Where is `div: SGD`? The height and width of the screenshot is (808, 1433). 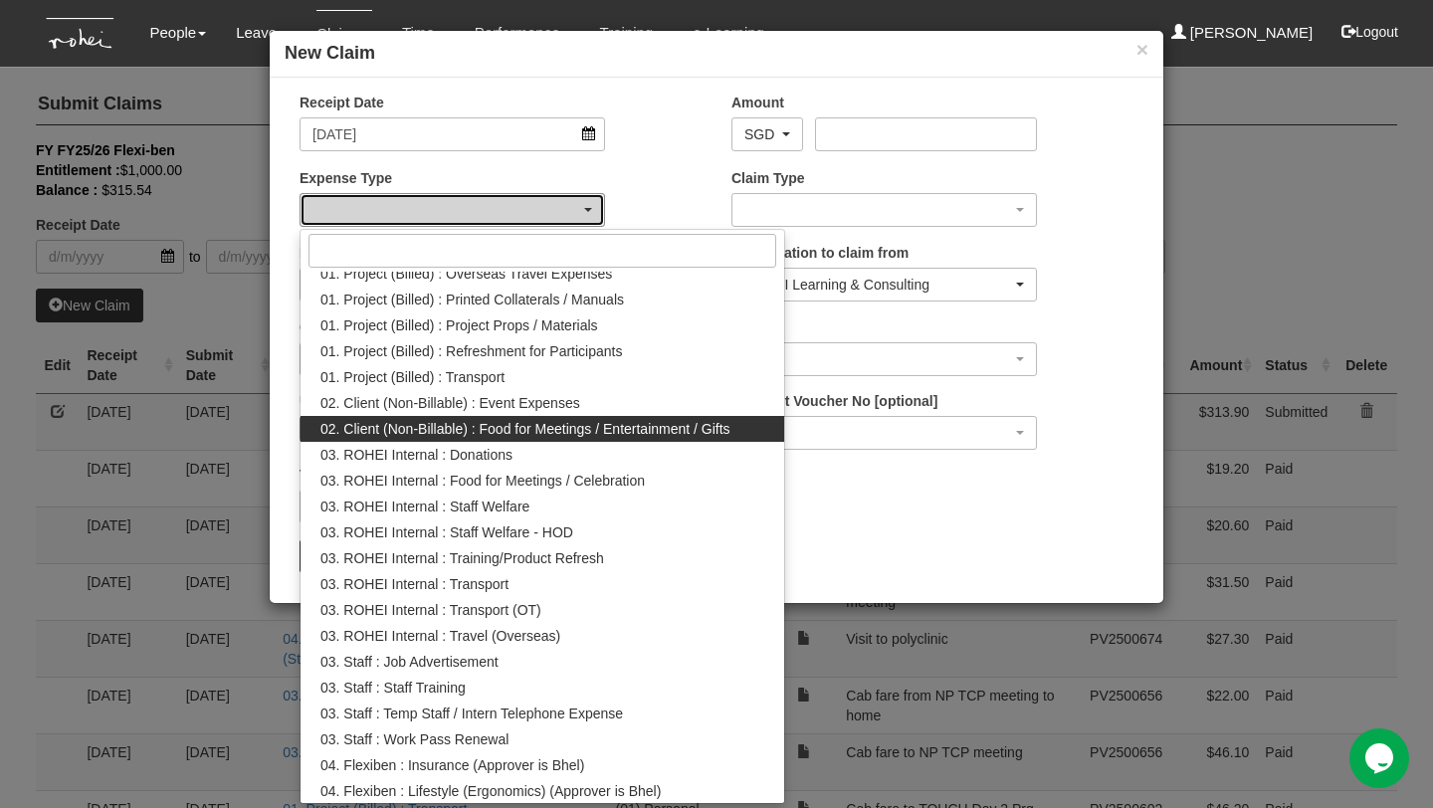
div: SGD is located at coordinates (761, 134).